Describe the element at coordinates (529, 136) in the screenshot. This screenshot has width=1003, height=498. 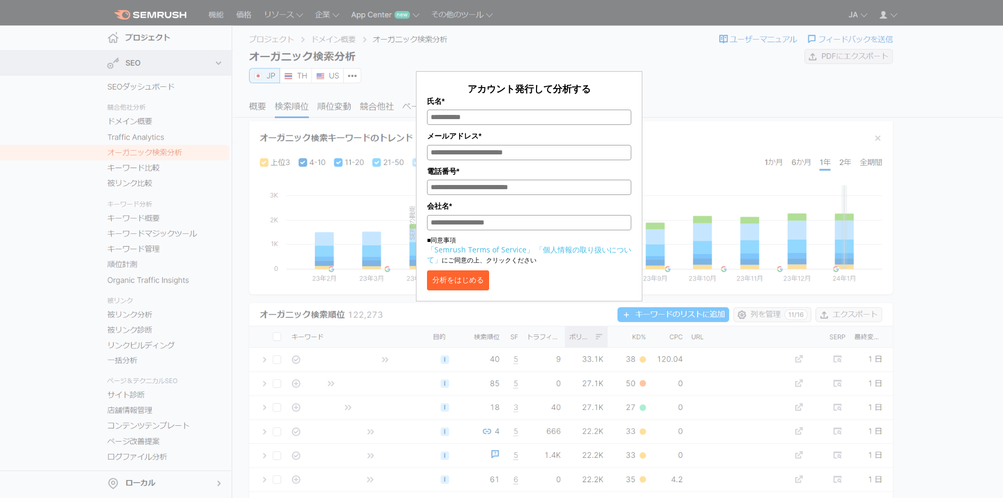
I see `label: メールアドレス*` at that location.